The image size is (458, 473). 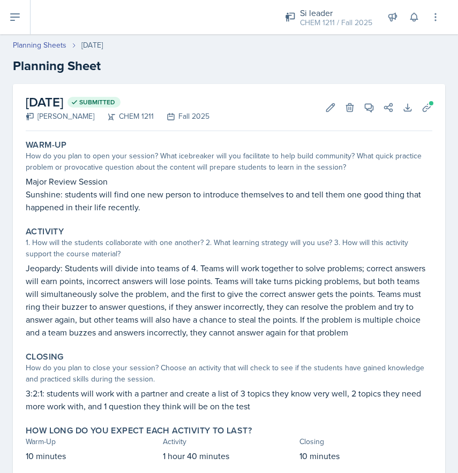 What do you see at coordinates (229, 400) in the screenshot?
I see `p: 3:2:1: students will work with a partner and create a list of 3 topics they know very well, 2 top...` at bounding box center [229, 400].